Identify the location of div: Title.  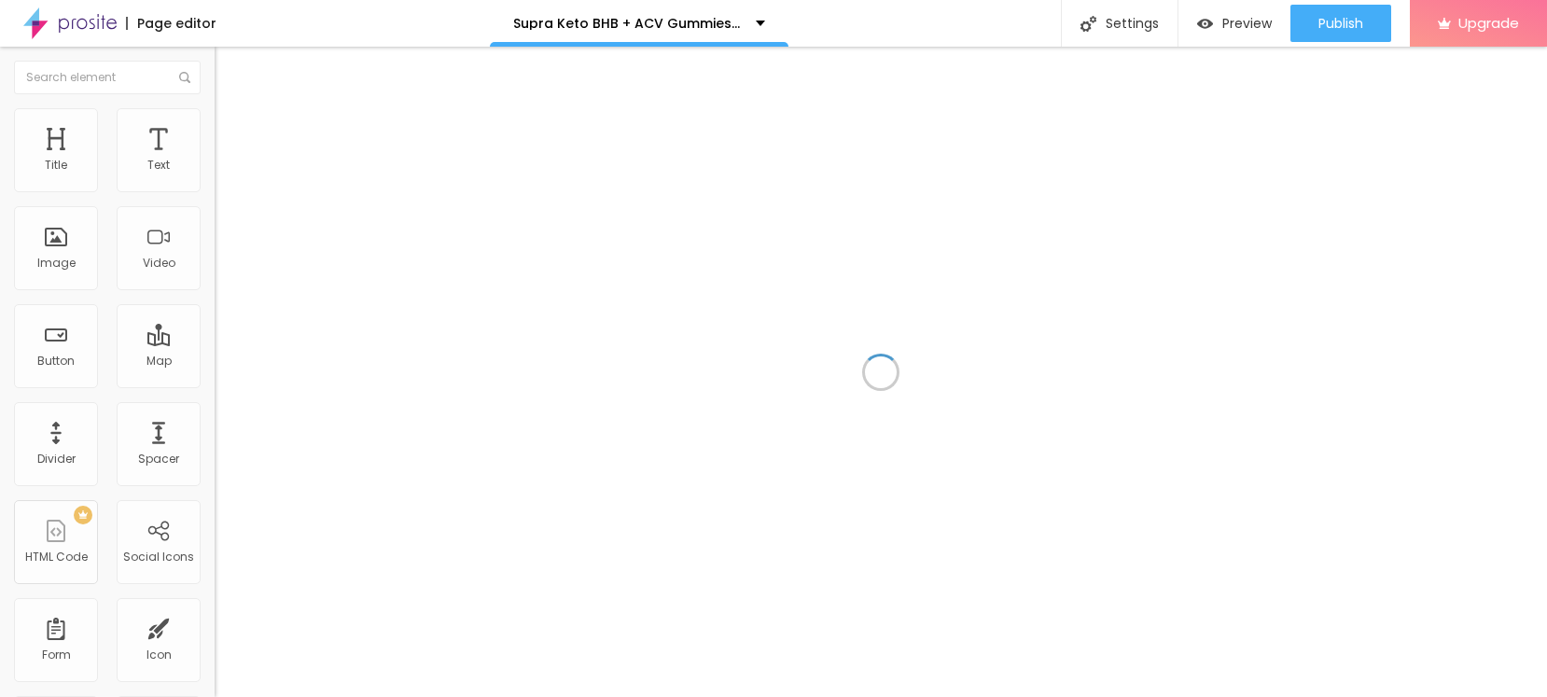
(56, 165).